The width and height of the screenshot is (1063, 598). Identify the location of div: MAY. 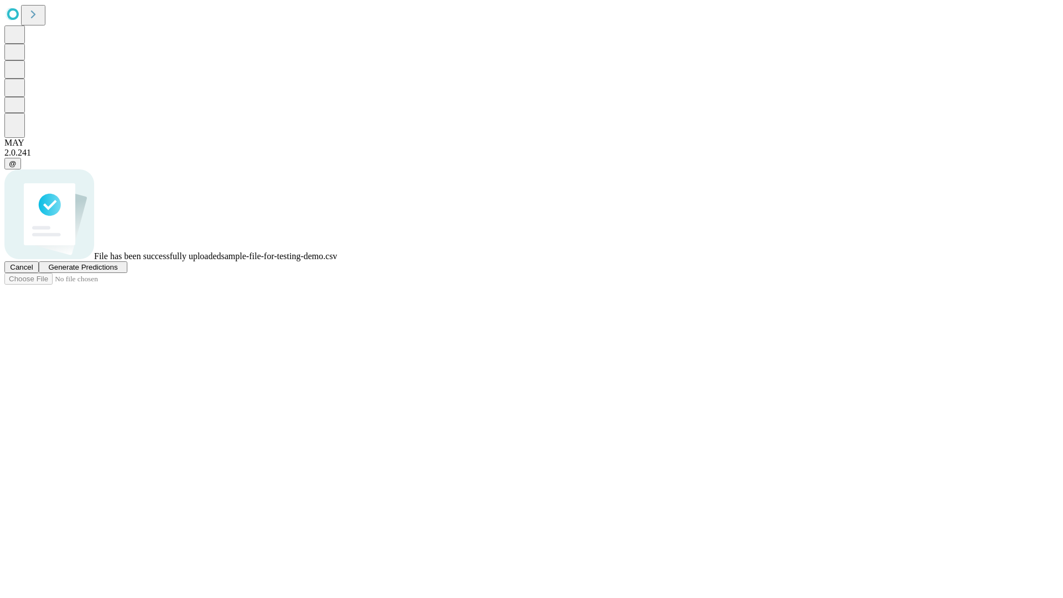
(531, 143).